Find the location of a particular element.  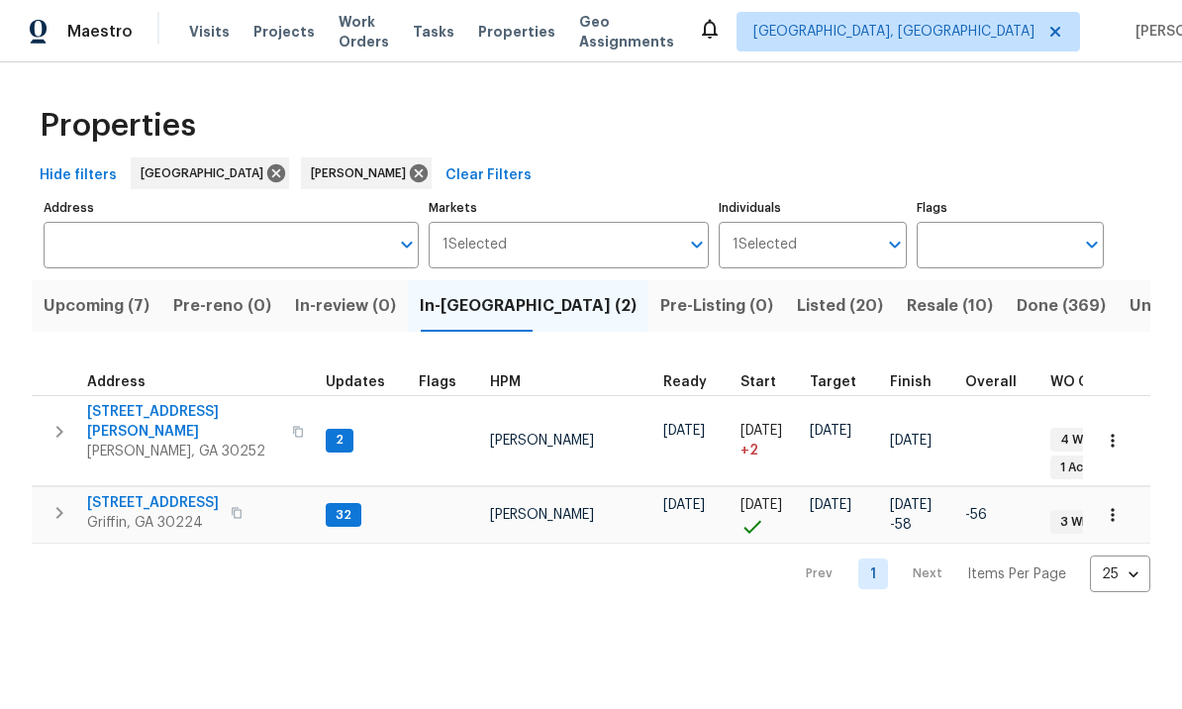

span: Clear Filters is located at coordinates (488, 175).